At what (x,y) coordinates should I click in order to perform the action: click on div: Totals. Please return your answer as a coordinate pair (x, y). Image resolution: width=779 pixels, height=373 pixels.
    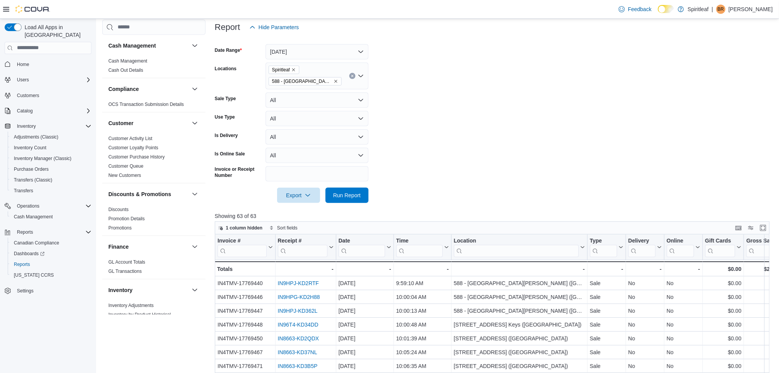
    Looking at the image, I should click on (245, 269).